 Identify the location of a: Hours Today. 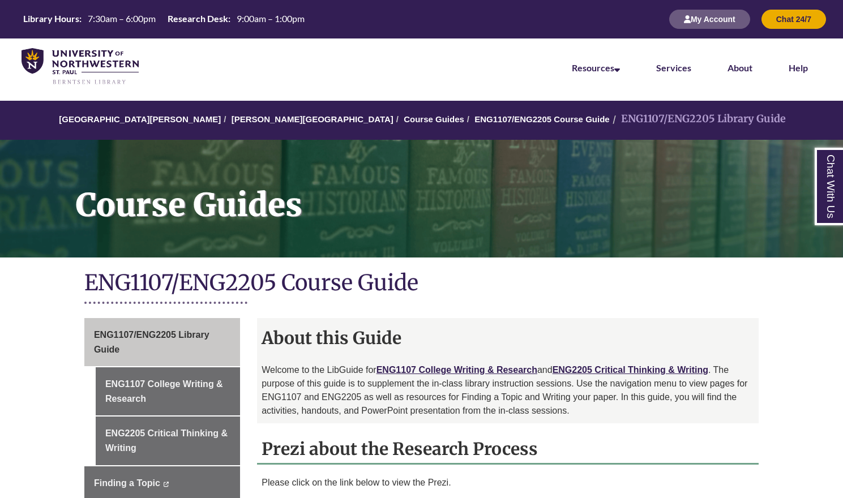
(164, 19).